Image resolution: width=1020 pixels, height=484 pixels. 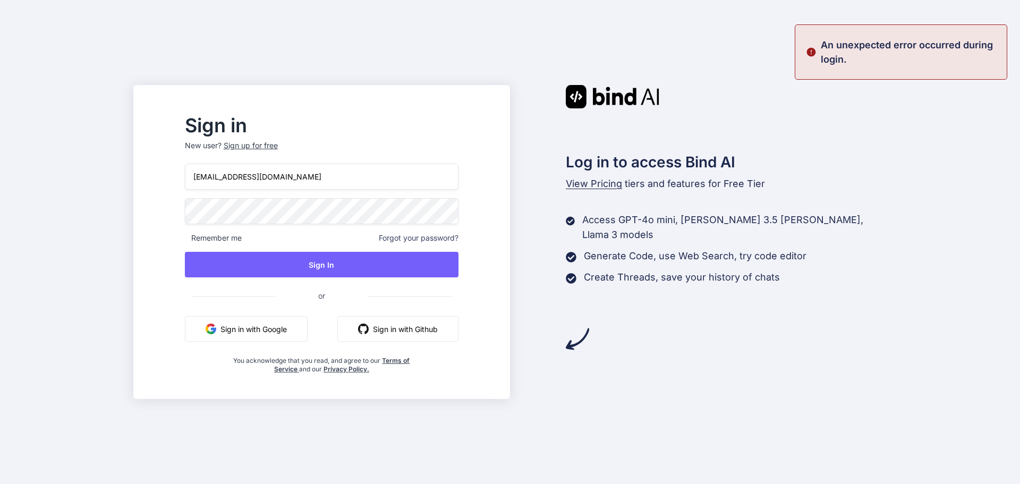 What do you see at coordinates (322, 362) in the screenshot?
I see `div: You acknowledge that you read, and agree to our and our` at bounding box center [322, 362].